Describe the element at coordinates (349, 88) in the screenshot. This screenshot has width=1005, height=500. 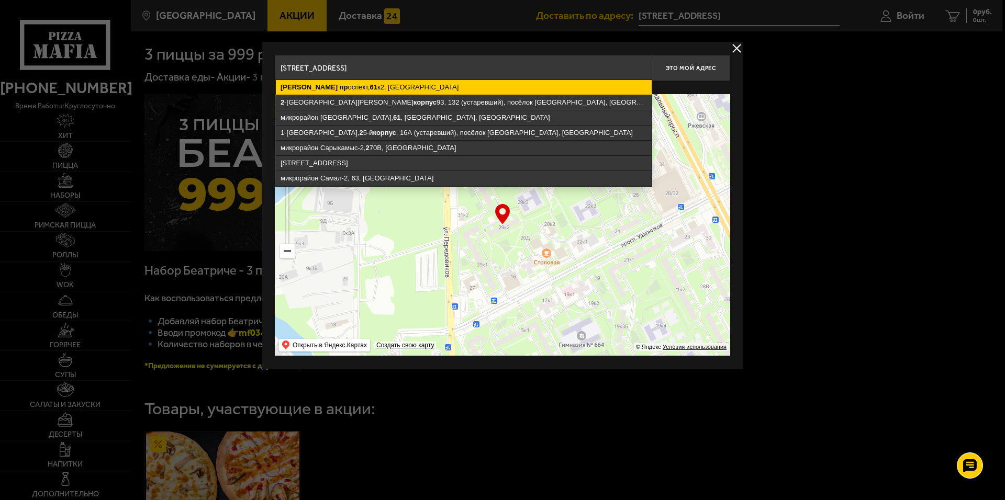
I see `p: Укажите дом на карте или в поле ввода` at that location.